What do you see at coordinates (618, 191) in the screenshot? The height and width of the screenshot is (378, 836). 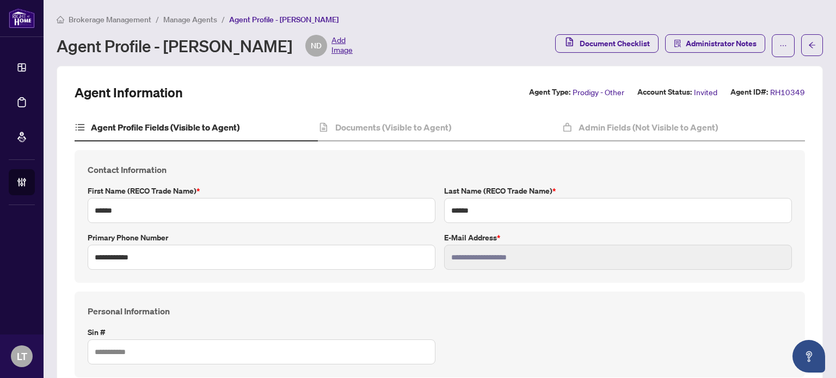 I see `label: Last Name (RECO Trade Name)` at bounding box center [618, 191].